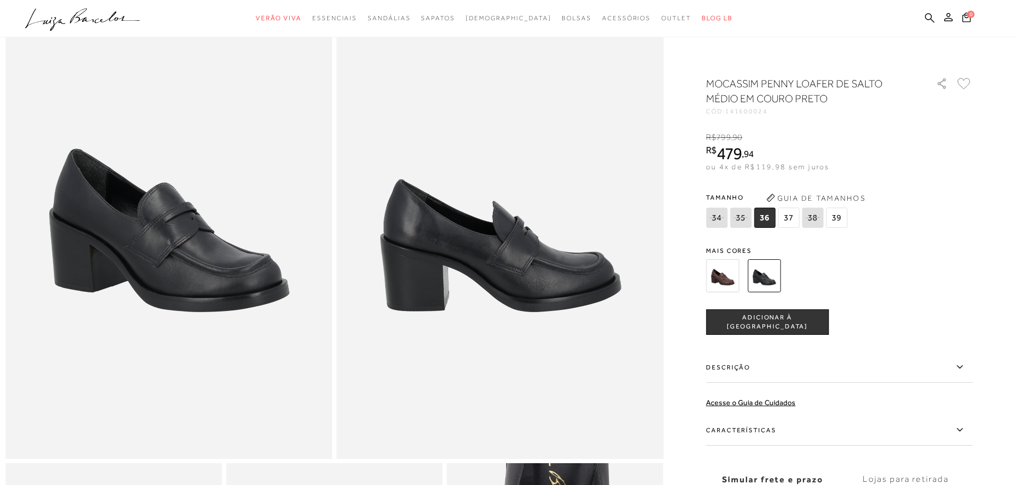 This screenshot has width=1015, height=485. I want to click on span: 38, so click(813, 218).